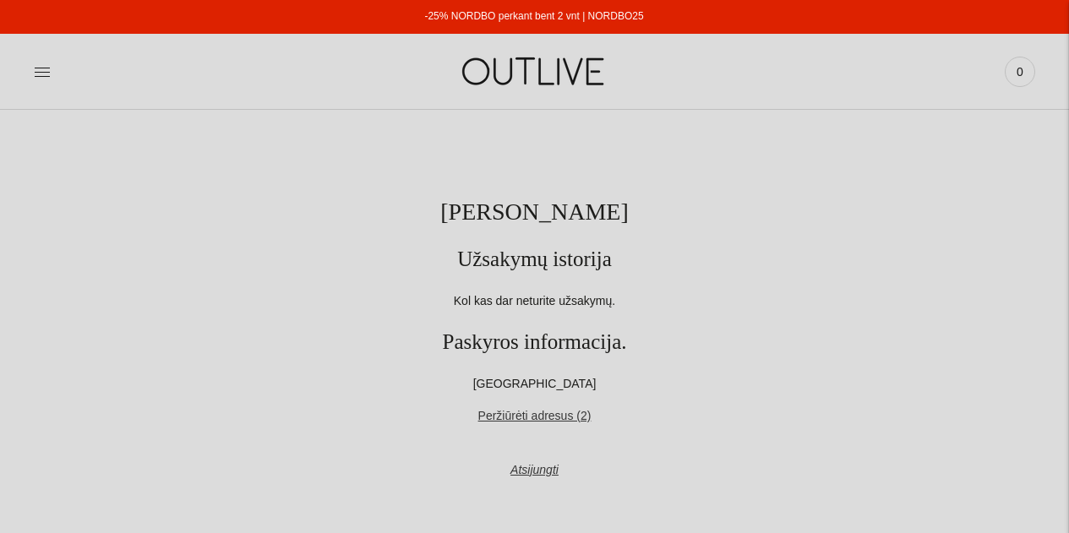 This screenshot has width=1069, height=533. I want to click on img: OUTLIVE, so click(535, 71).